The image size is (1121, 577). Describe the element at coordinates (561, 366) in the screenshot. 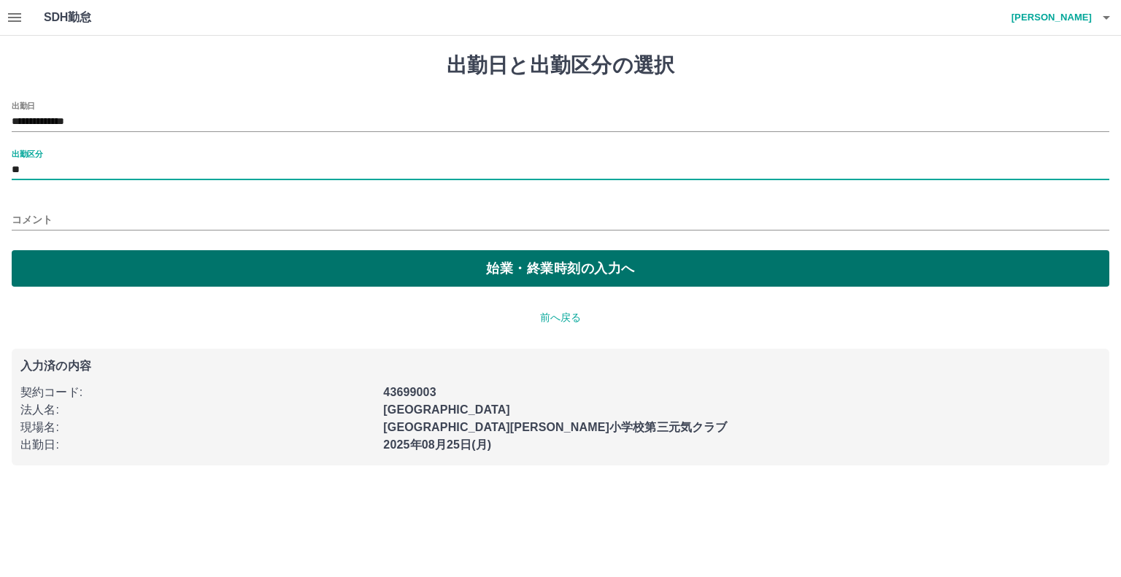

I see `p: 入力済の内容` at that location.